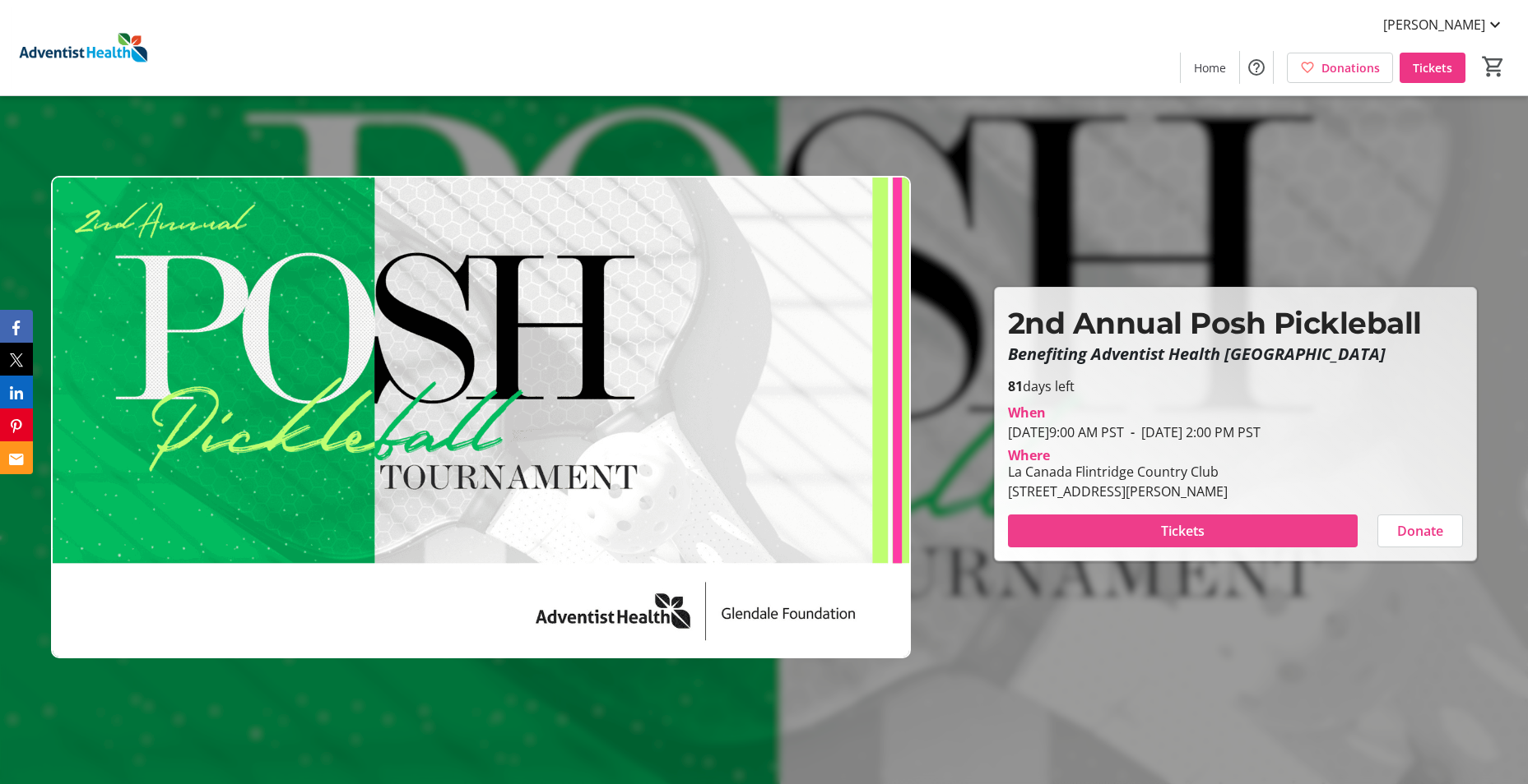 The width and height of the screenshot is (1528, 784). Describe the element at coordinates (83, 48) in the screenshot. I see `img: Adventist Health's Logo` at that location.